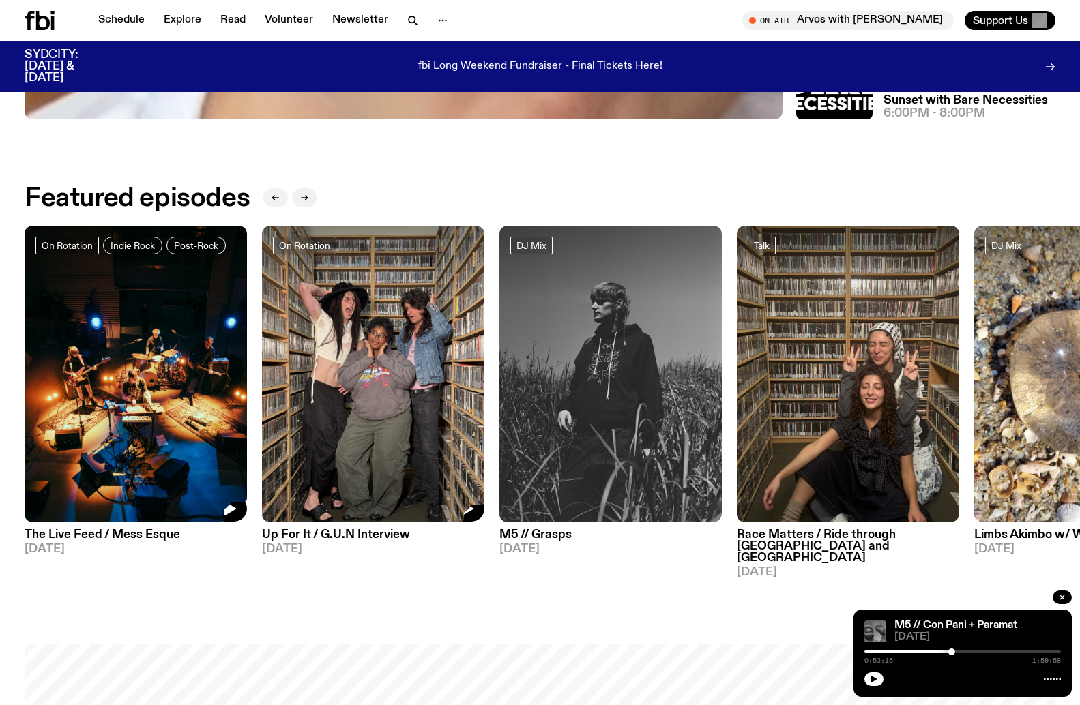 Image resolution: width=1080 pixels, height=705 pixels. What do you see at coordinates (233, 20) in the screenshot?
I see `a: Read` at bounding box center [233, 20].